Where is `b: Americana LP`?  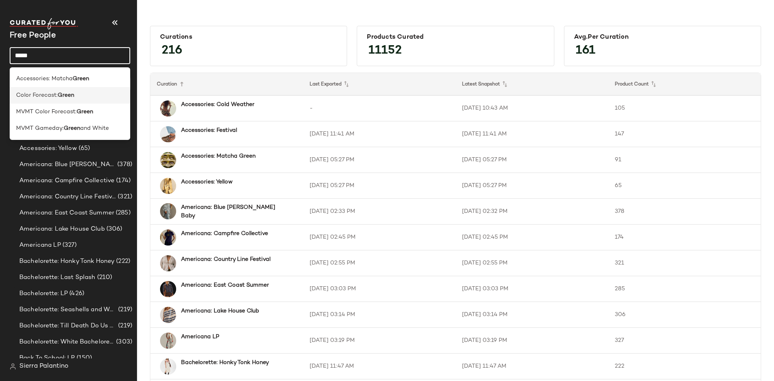 b: Americana LP is located at coordinates (200, 337).